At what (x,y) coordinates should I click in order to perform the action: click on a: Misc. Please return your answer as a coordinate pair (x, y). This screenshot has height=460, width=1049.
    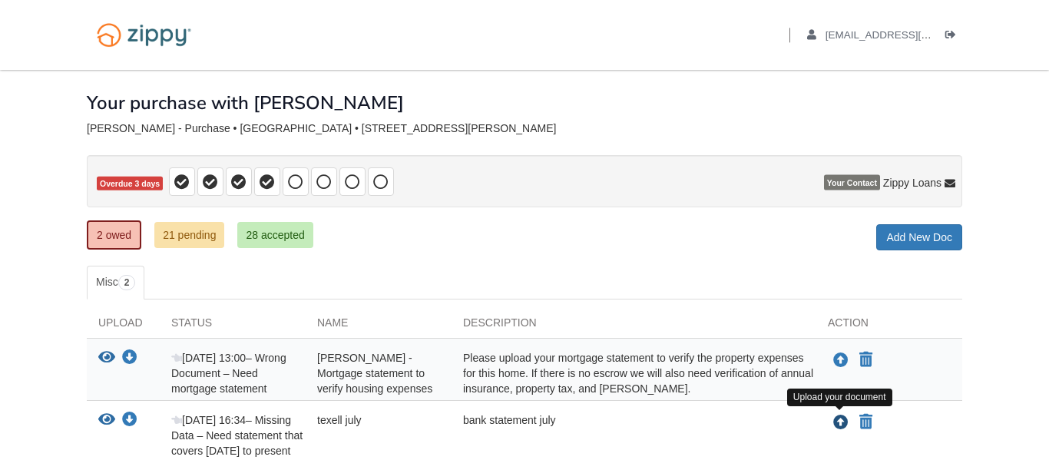
    Looking at the image, I should click on (115, 283).